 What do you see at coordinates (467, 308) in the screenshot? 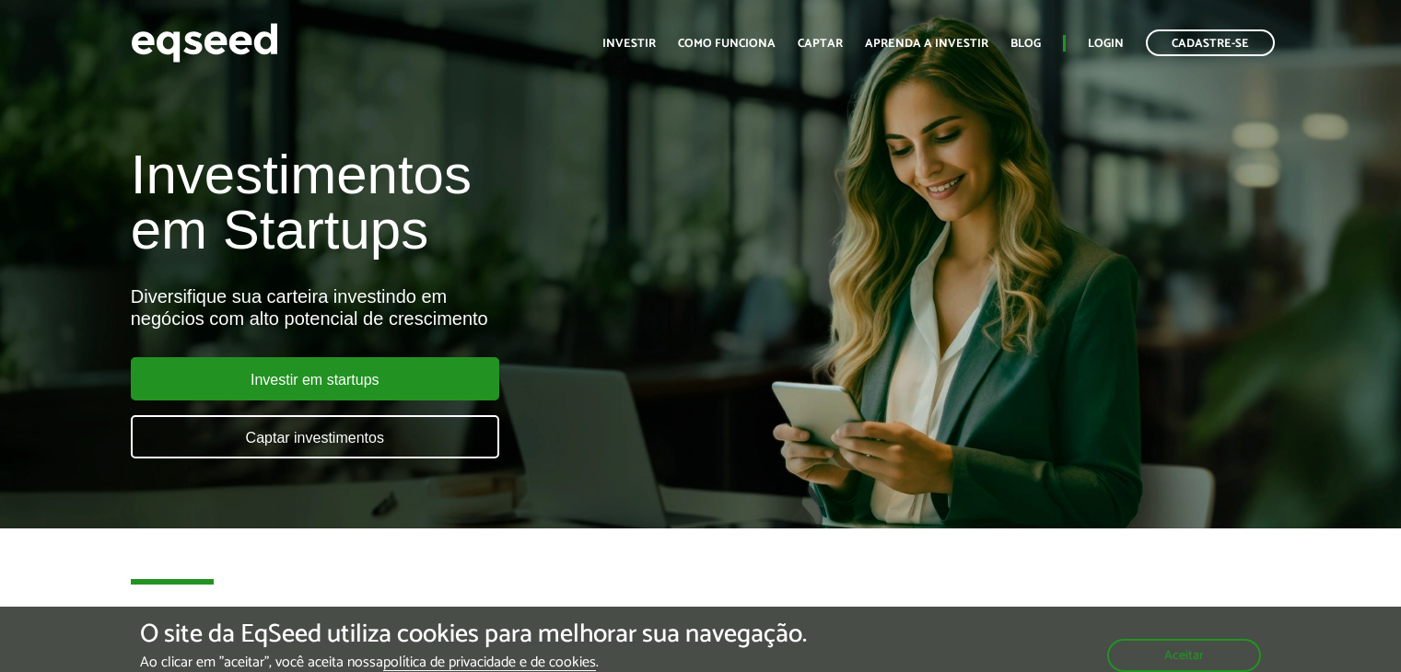
I see `div: Diversifique sua carteira investindo em negócios com alto potencial de crescimento` at bounding box center [467, 308].